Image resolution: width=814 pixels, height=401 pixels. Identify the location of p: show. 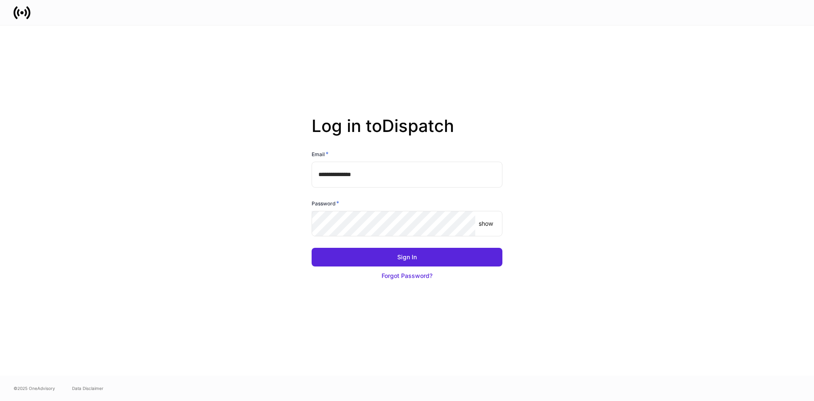
(486, 223).